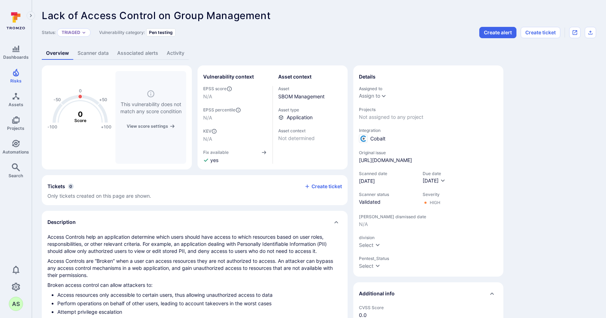 This screenshot has width=606, height=318. What do you see at coordinates (106, 127) in the screenshot?
I see `text: +100` at bounding box center [106, 127].